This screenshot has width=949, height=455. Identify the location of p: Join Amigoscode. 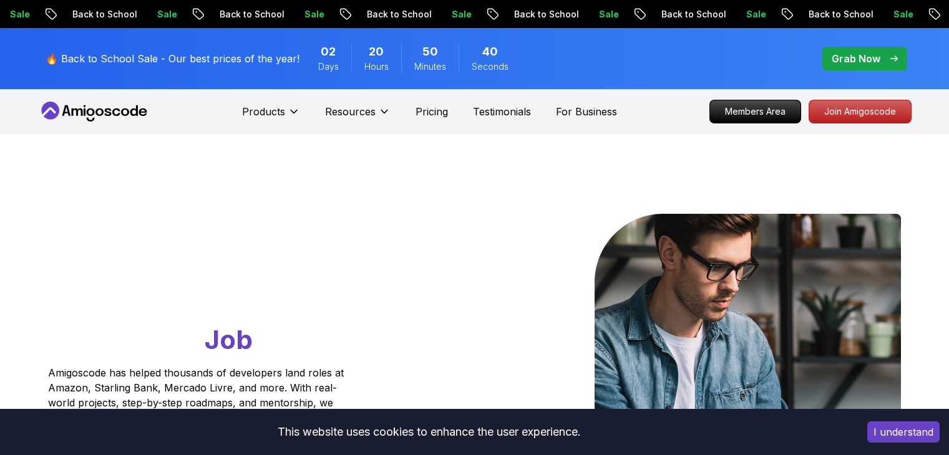
(859, 112).